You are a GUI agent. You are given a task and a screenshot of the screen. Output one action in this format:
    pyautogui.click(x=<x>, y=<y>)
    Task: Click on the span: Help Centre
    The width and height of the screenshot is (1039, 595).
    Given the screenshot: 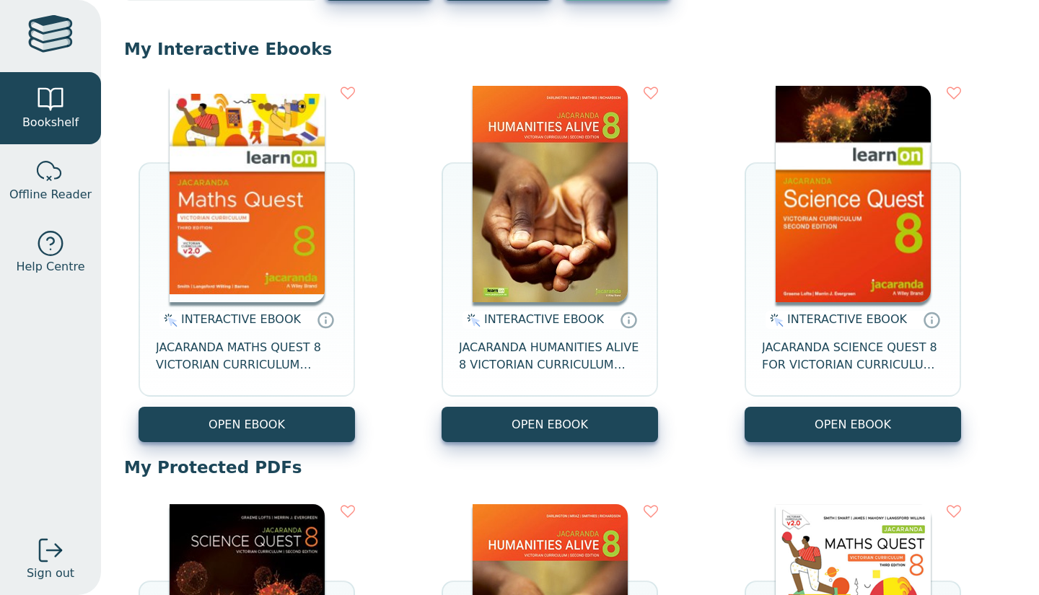 What is the action you would take?
    pyautogui.click(x=50, y=267)
    